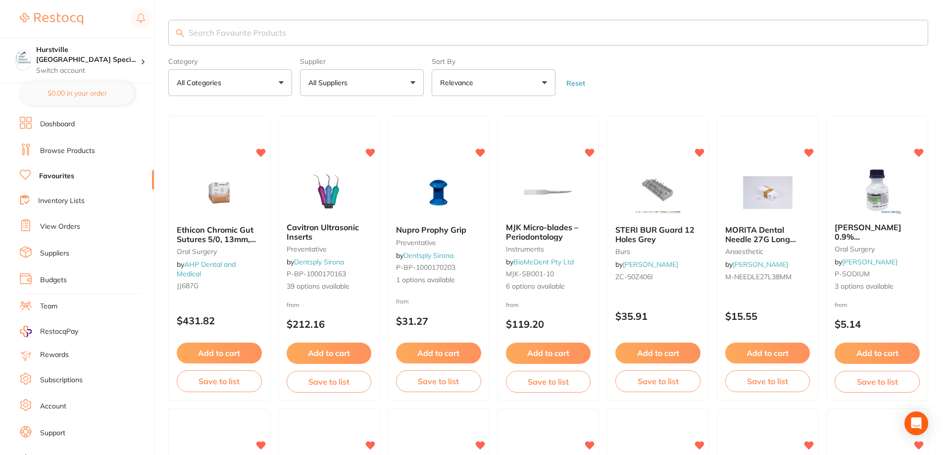 The height and width of the screenshot is (455, 948). What do you see at coordinates (658, 234) in the screenshot?
I see `b: STERI BUR Guard 12 Holes Grey` at bounding box center [658, 234].